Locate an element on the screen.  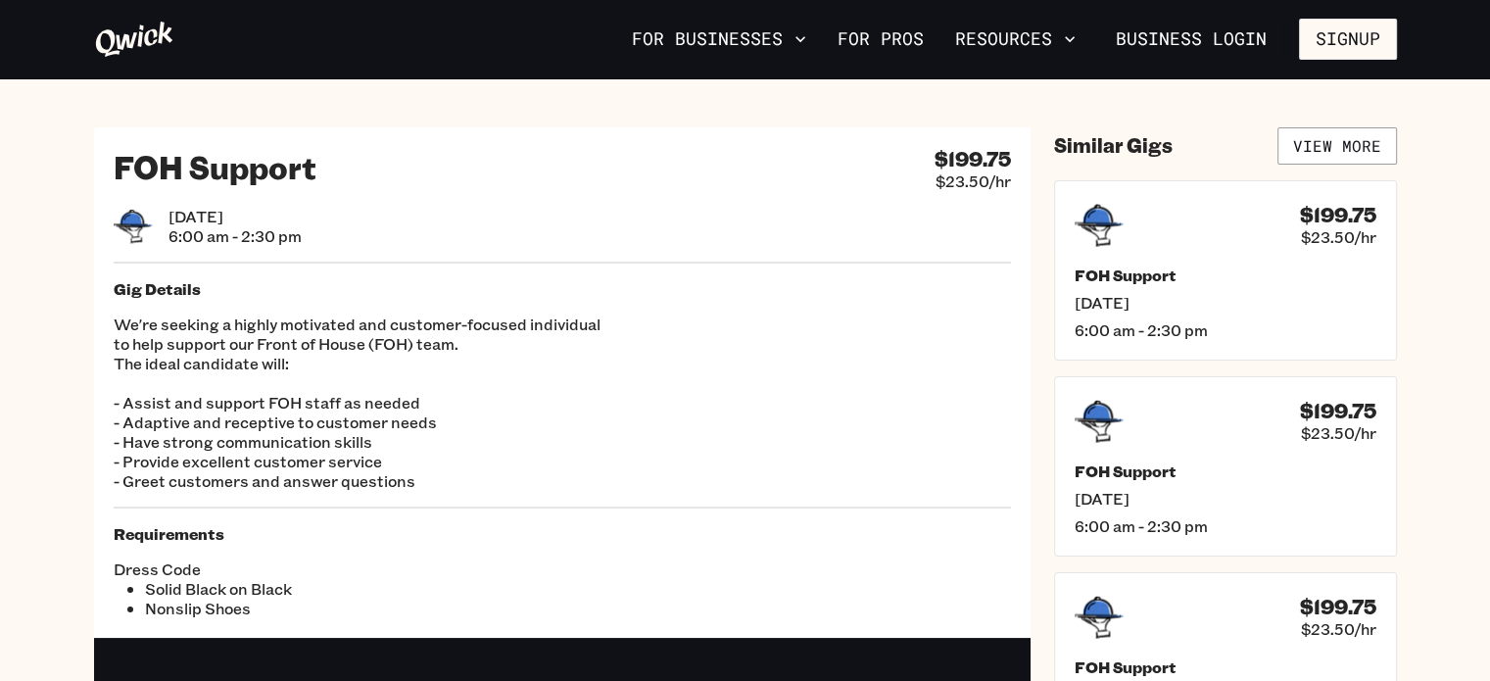
h5: Requirements is located at coordinates (562, 534).